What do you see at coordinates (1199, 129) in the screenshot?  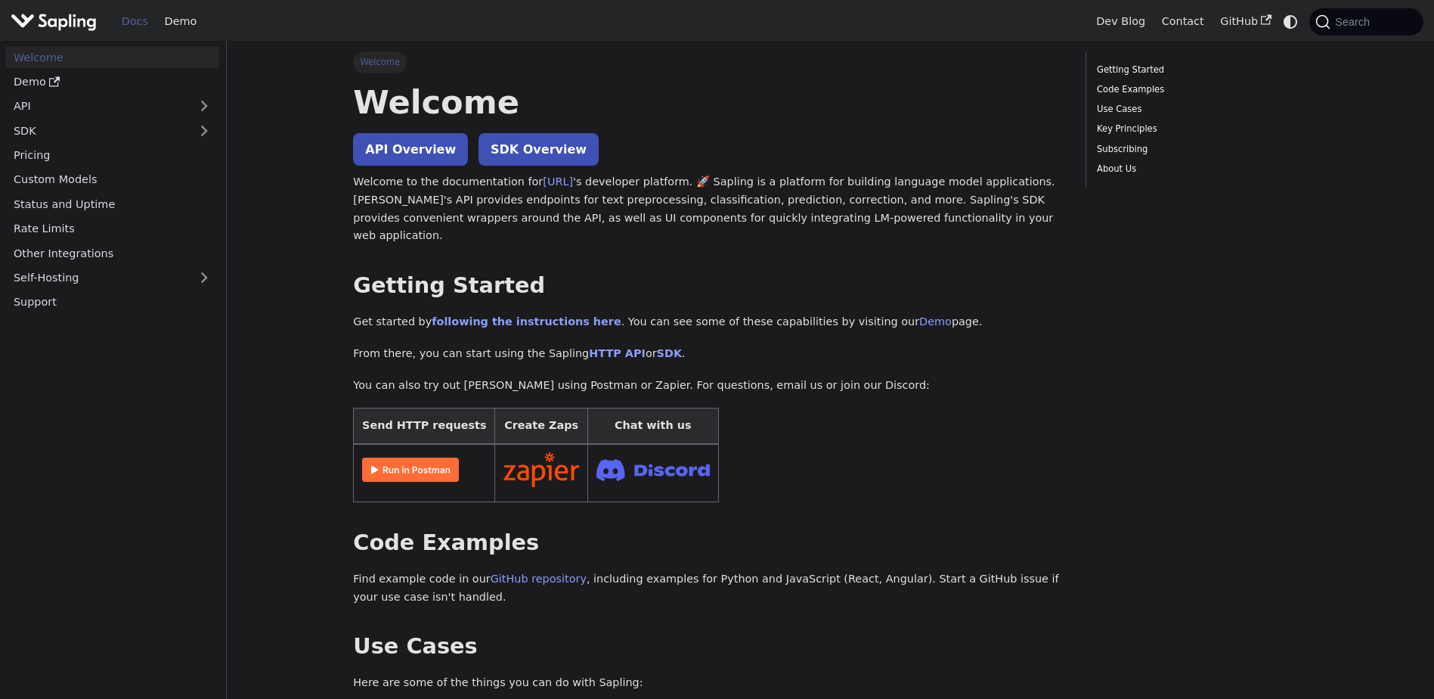 I see `a: Key Principles` at bounding box center [1199, 129].